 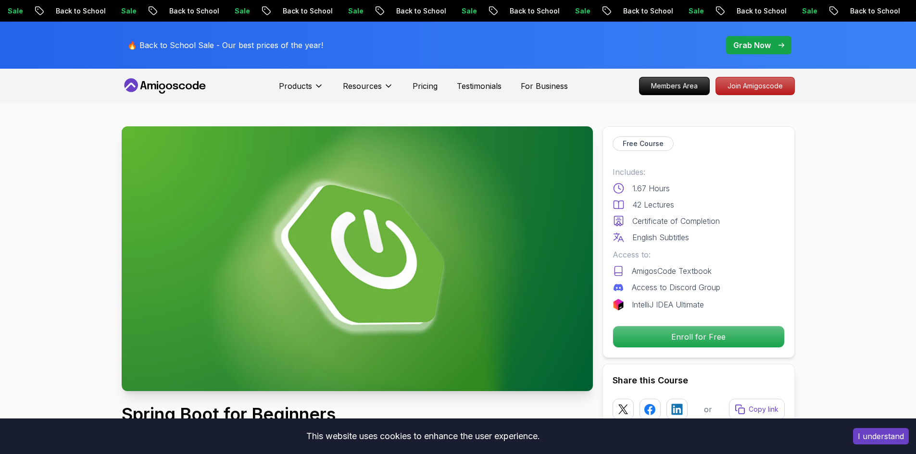 What do you see at coordinates (357, 259) in the screenshot?
I see `img: spring-boot-for-beginners_thumbnail` at bounding box center [357, 259].